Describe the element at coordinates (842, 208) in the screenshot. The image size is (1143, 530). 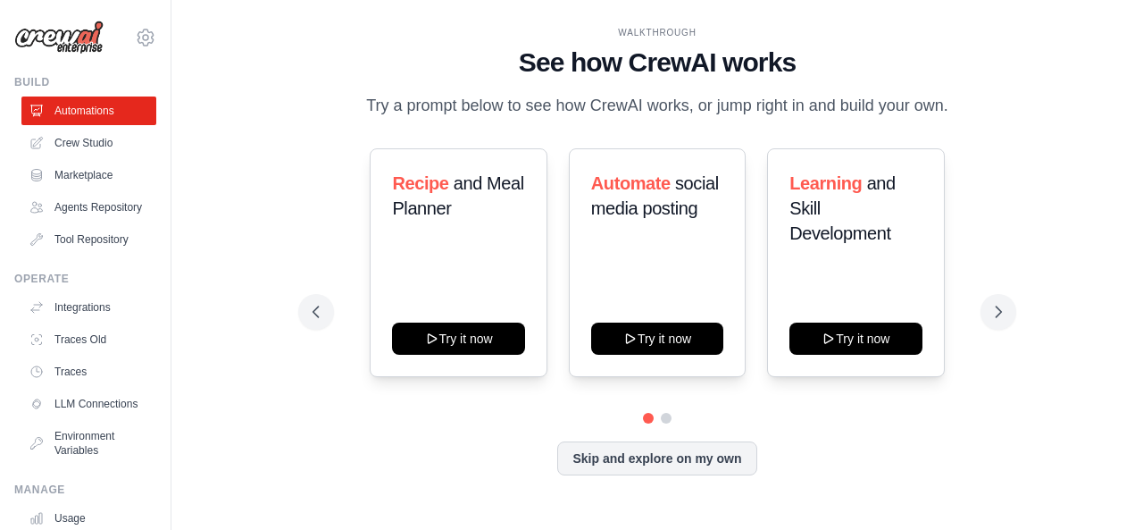
I see `span: and Skill Development` at that location.